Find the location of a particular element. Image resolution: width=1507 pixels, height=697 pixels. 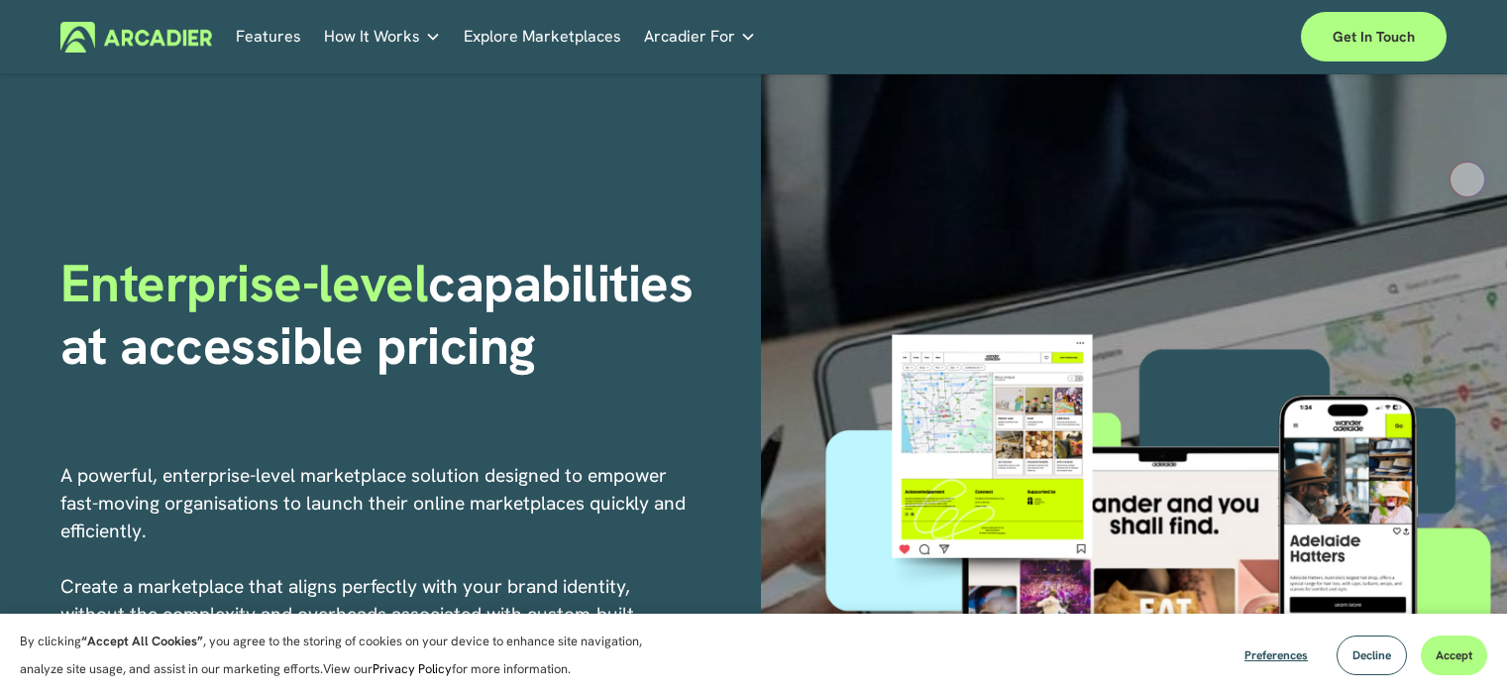

p: By clicking , you agree to the storing of cookies on your device to enhance site navigation, anal... is located at coordinates (342, 655).